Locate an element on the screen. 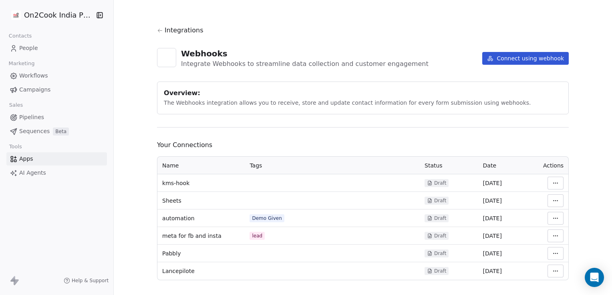 This screenshot has width=612, height=295. div: Overview: is located at coordinates (363, 93).